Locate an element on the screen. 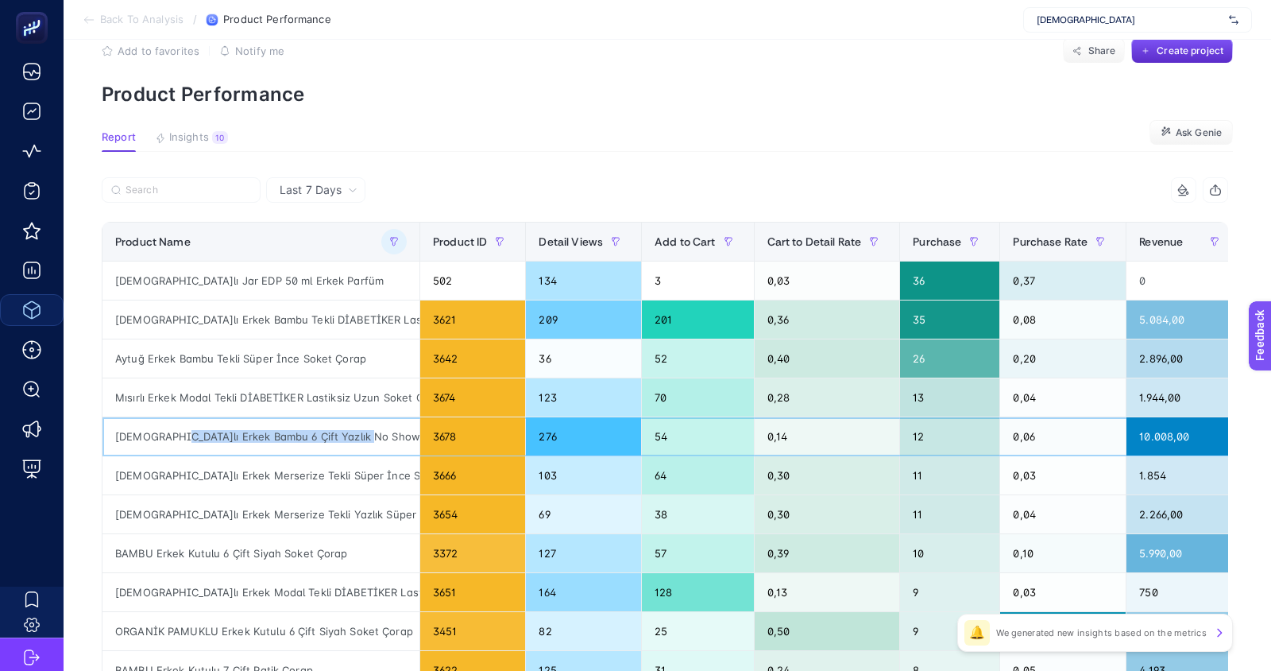  button: Share is located at coordinates (1094, 51).